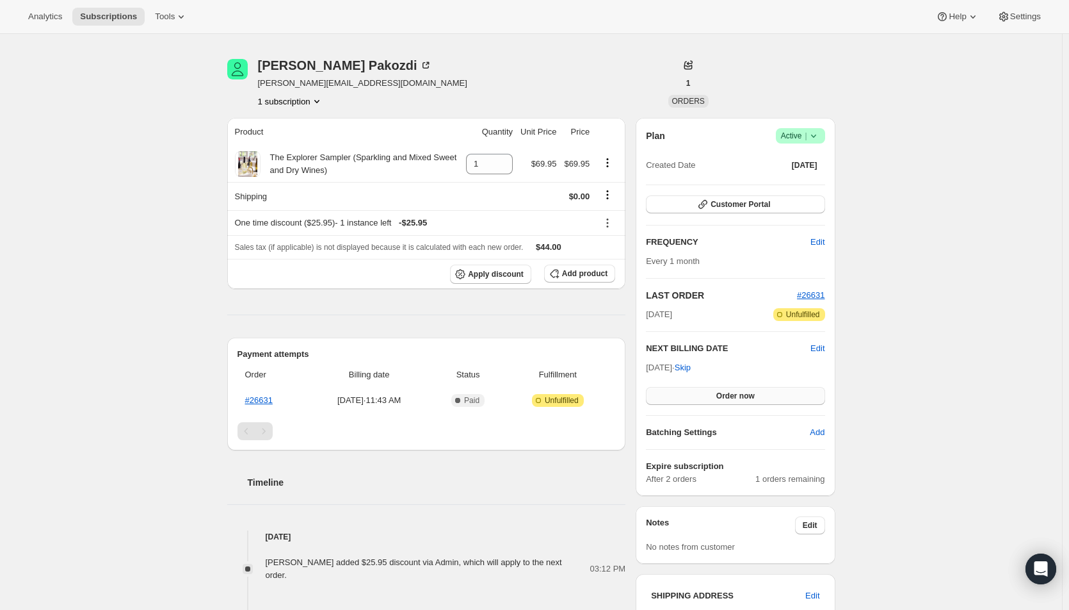 The image size is (1069, 610). I want to click on button: 1, so click(688, 83).